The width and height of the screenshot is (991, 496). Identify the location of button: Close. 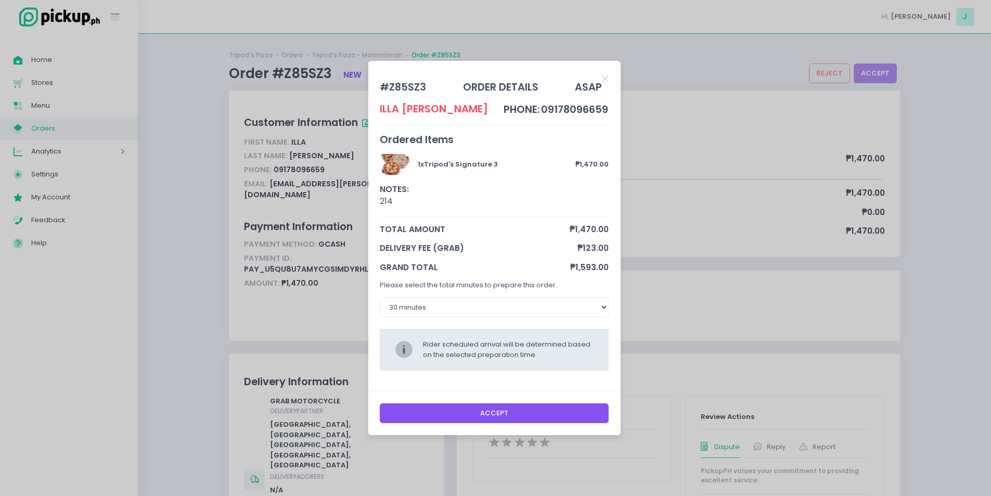
(605, 78).